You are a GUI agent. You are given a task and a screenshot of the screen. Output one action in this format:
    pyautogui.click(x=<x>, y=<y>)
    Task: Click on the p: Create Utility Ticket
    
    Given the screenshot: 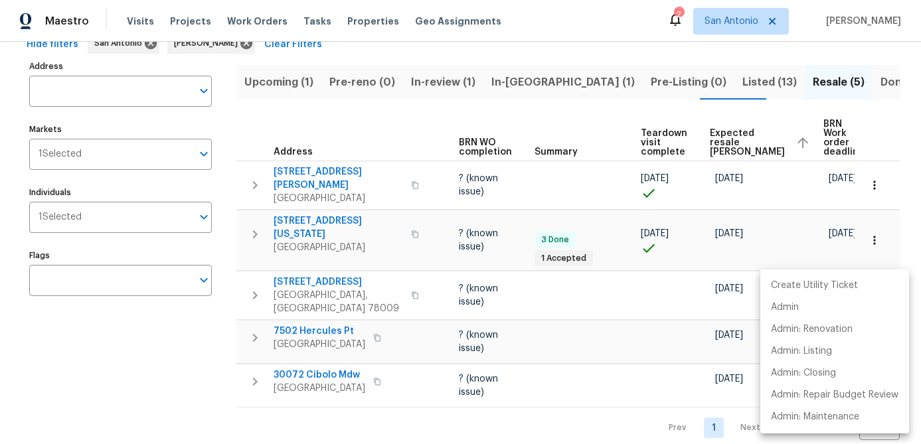 What is the action you would take?
    pyautogui.click(x=814, y=285)
    